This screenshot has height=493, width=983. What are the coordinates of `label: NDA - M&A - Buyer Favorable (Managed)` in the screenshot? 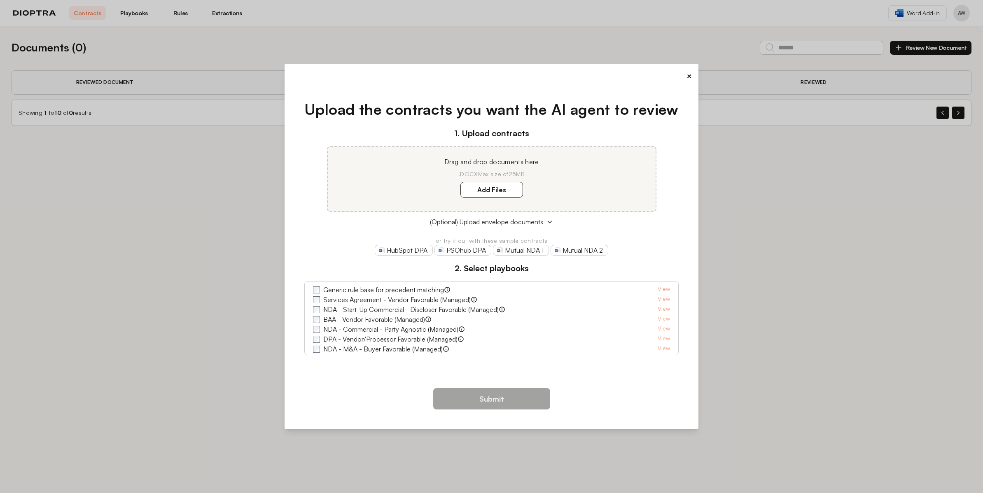 It's located at (383, 349).